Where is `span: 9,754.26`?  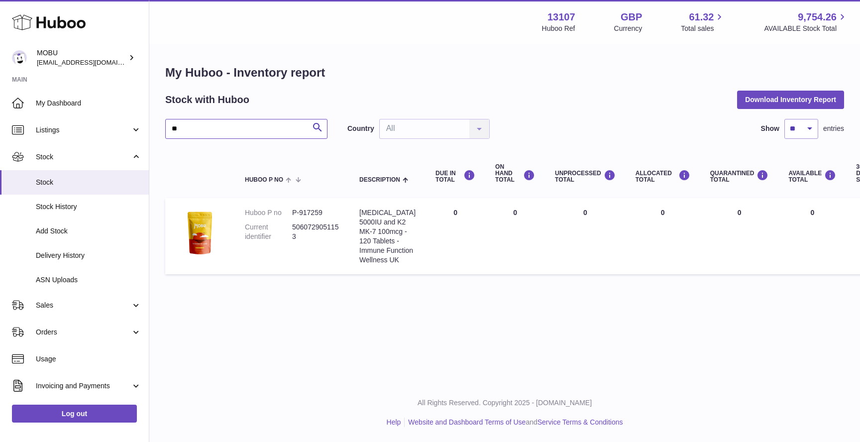 span: 9,754.26 is located at coordinates (817, 17).